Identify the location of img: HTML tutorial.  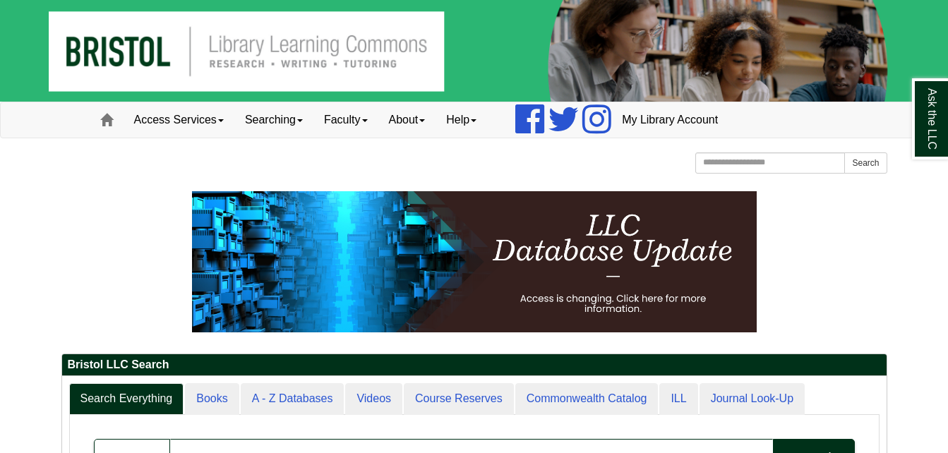
(475, 262).